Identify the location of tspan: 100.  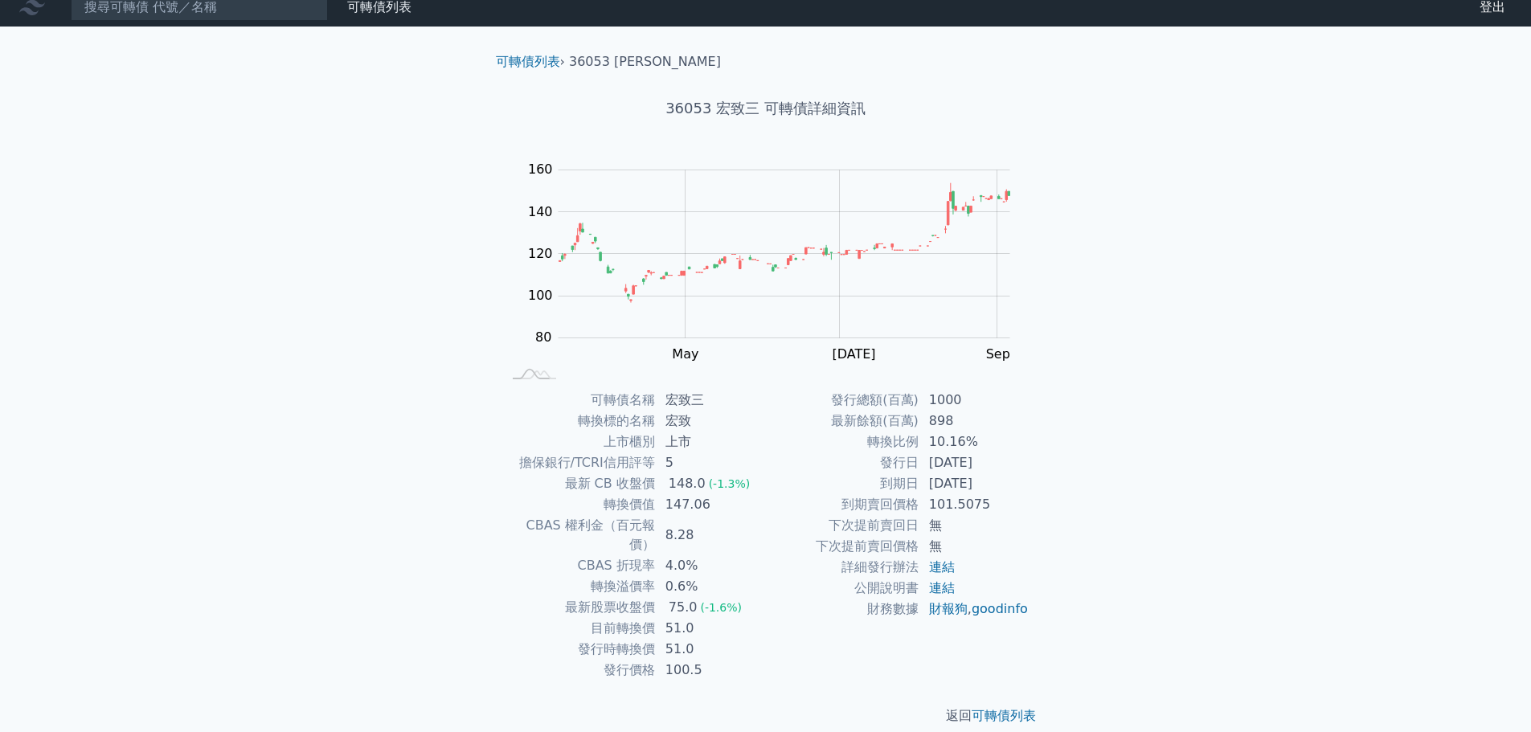
(540, 295).